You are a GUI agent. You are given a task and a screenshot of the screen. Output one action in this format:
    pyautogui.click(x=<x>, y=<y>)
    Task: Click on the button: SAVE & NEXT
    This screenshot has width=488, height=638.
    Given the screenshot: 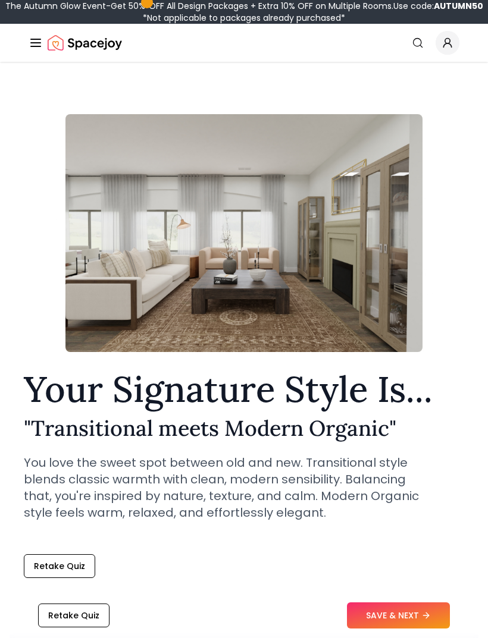 What is the action you would take?
    pyautogui.click(x=398, y=615)
    